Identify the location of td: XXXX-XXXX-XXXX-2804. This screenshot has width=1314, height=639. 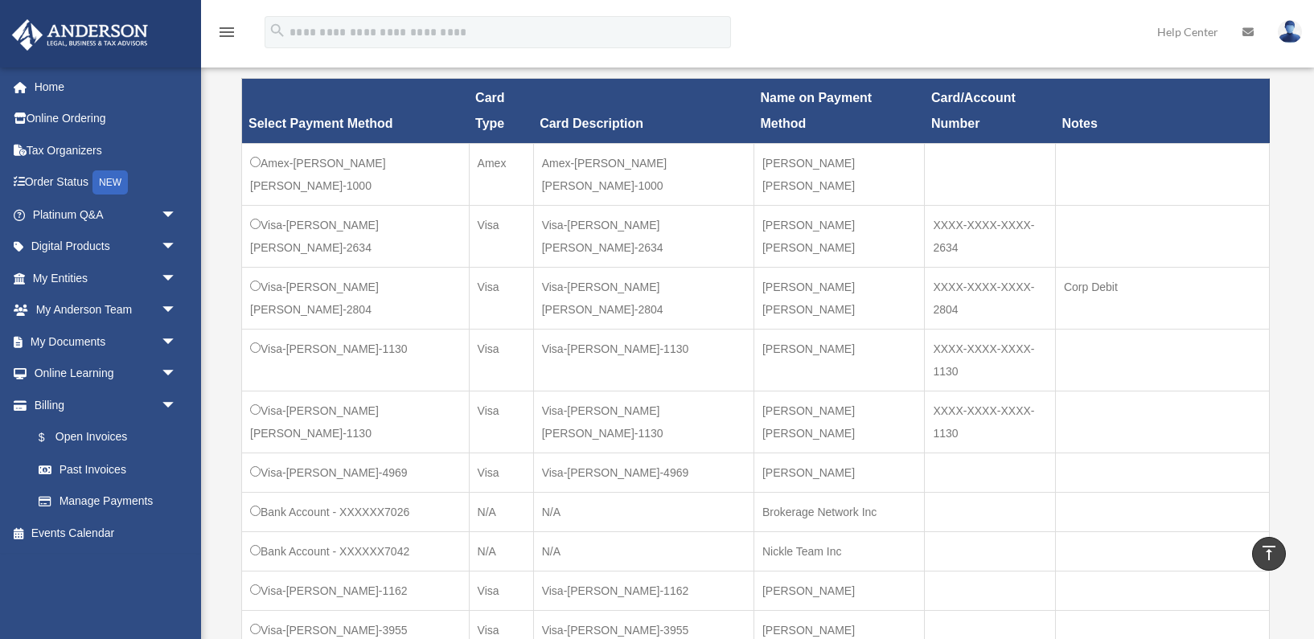
(990, 298).